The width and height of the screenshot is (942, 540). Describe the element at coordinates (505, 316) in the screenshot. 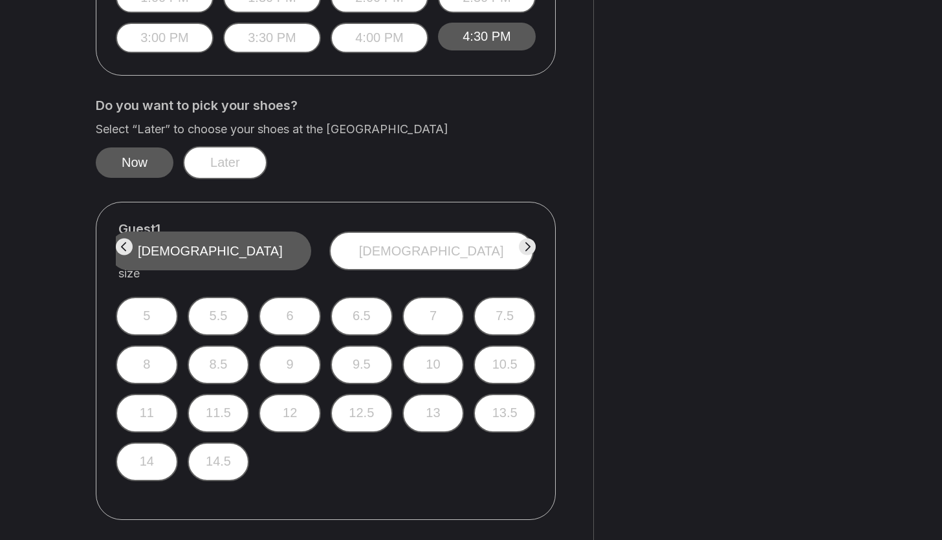

I see `button: 7.5` at that location.